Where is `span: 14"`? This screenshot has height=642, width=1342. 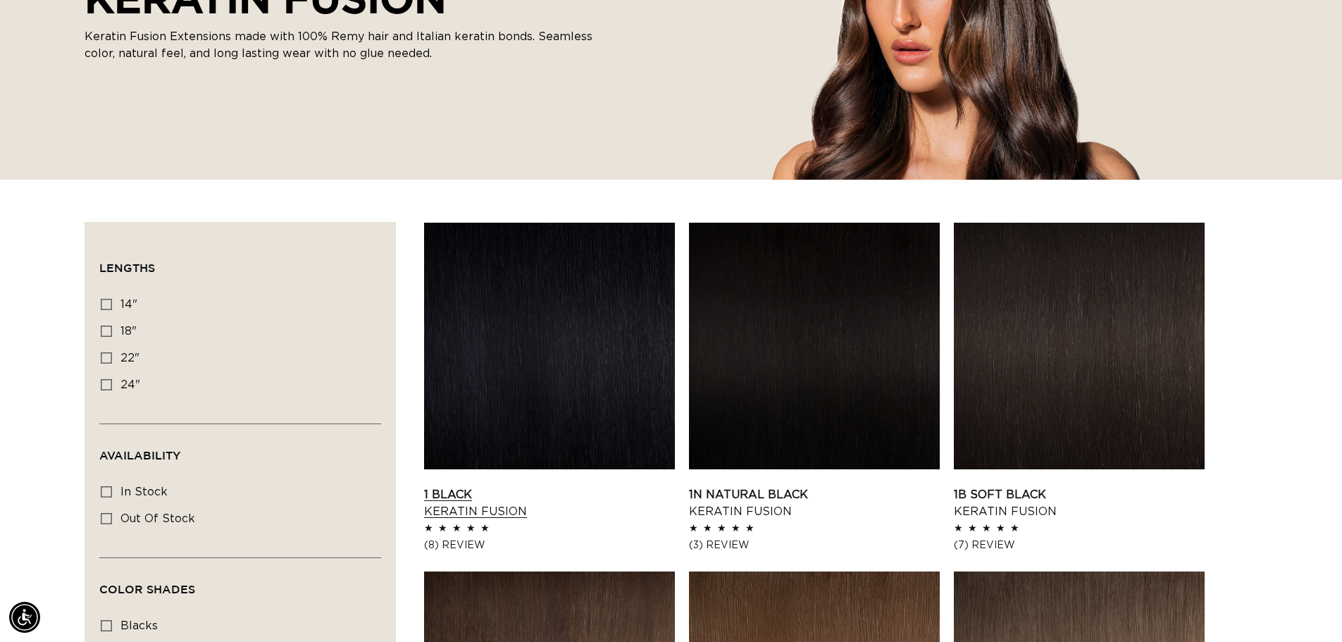
span: 14" is located at coordinates (129, 304).